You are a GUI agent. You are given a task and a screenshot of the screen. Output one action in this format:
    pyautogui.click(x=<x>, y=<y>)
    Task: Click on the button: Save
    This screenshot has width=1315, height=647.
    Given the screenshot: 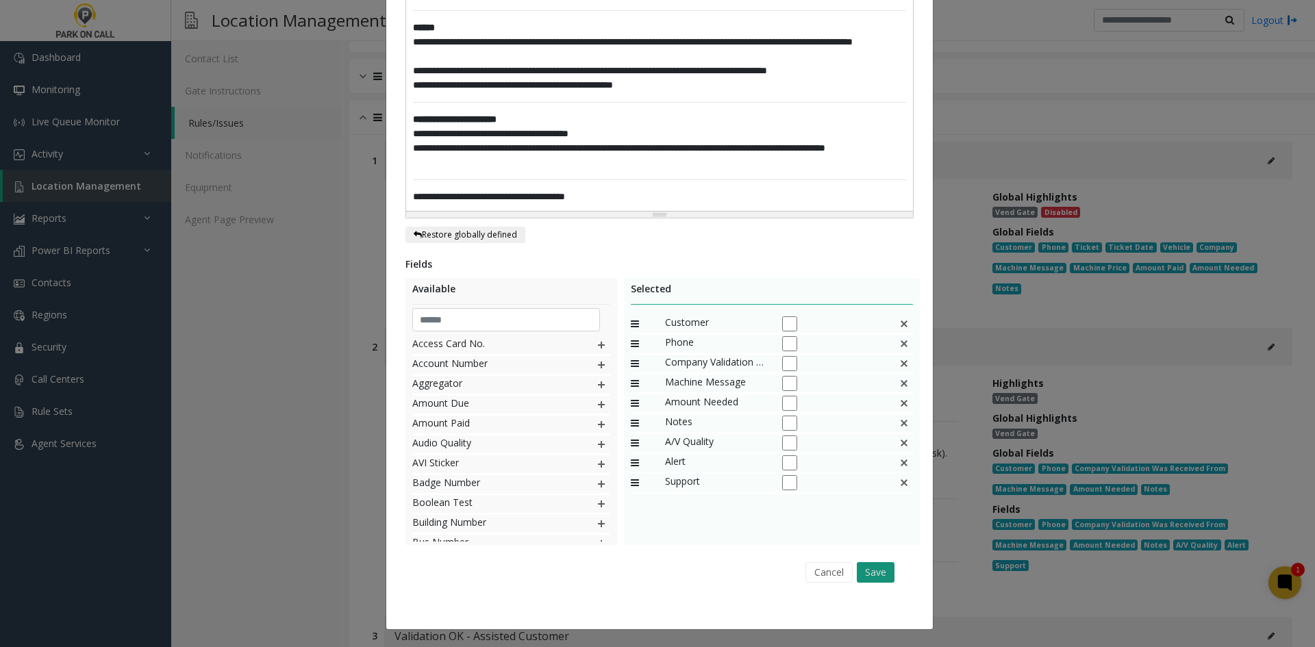 What is the action you would take?
    pyautogui.click(x=876, y=573)
    